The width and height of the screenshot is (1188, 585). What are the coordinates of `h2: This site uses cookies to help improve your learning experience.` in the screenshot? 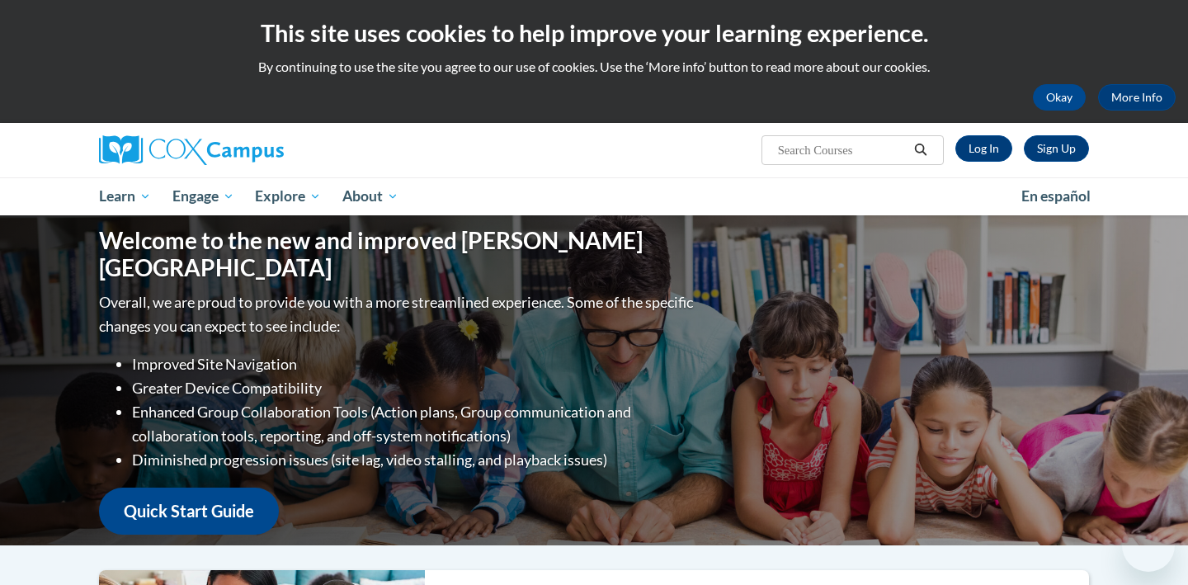 It's located at (594, 33).